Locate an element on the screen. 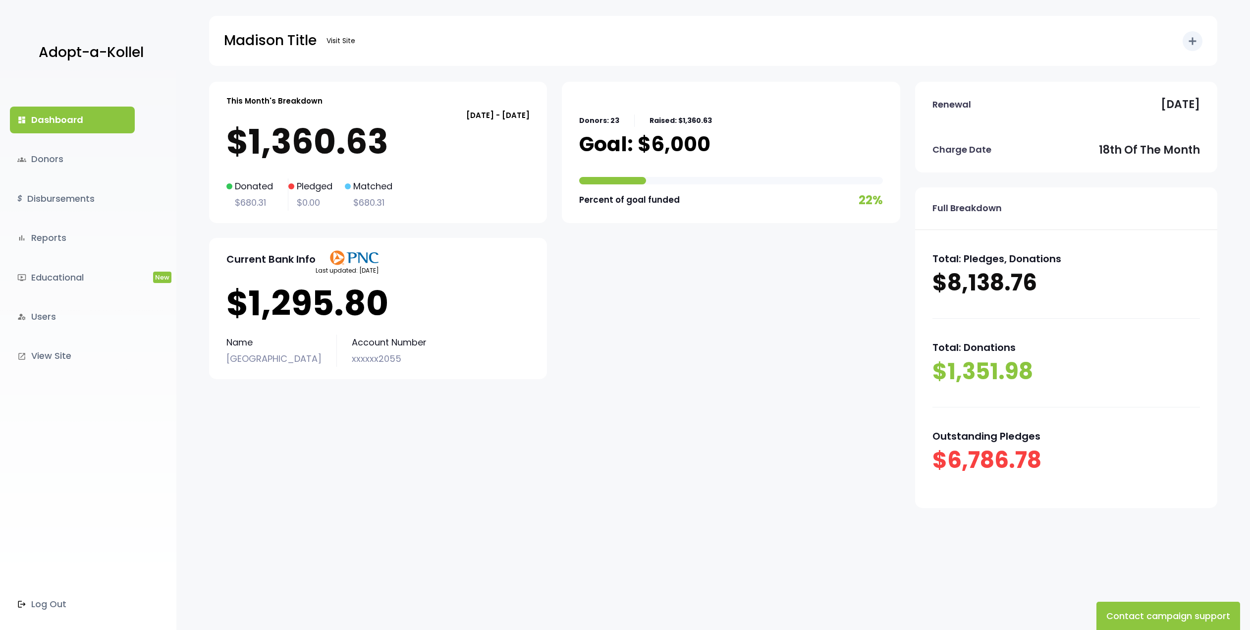 This screenshot has height=630, width=1250. p: Renewal is located at coordinates (952, 105).